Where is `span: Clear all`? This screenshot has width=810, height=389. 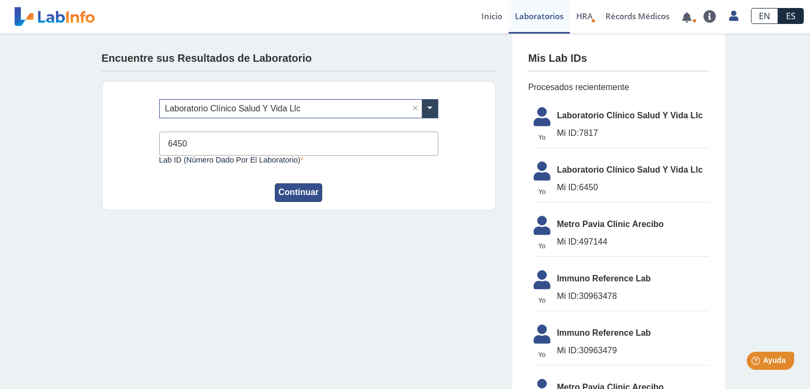
span: Clear all is located at coordinates (417, 109).